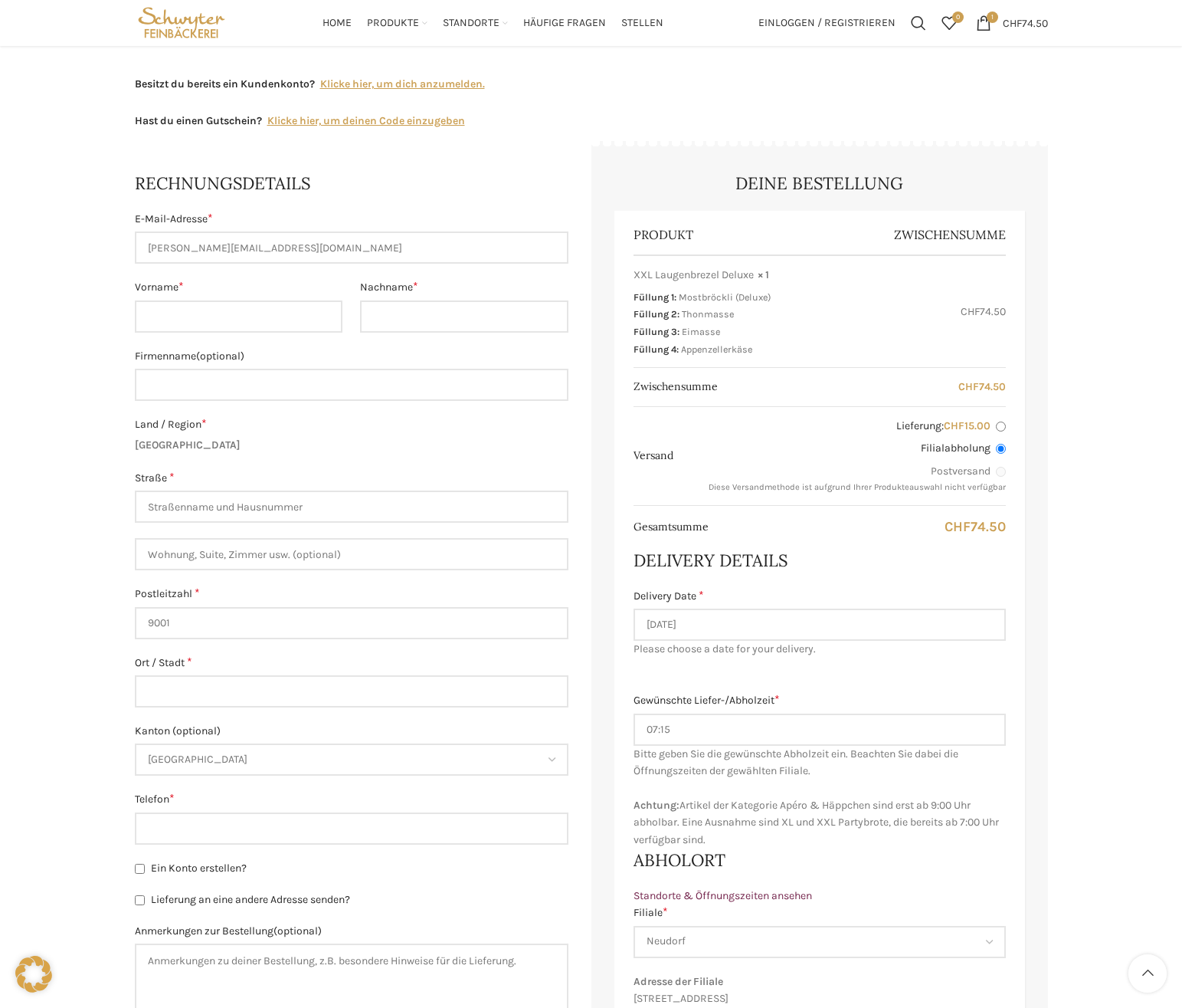 The image size is (1182, 1008). Describe the element at coordinates (717, 349) in the screenshot. I see `p: Appenzellerkäse` at that location.